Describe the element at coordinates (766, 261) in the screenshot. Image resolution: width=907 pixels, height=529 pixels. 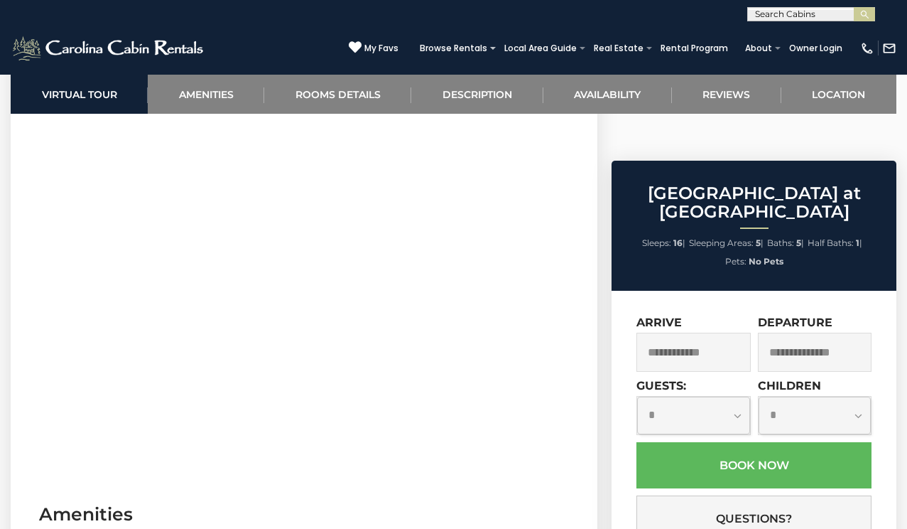
I see `strong: No Pets` at that location.